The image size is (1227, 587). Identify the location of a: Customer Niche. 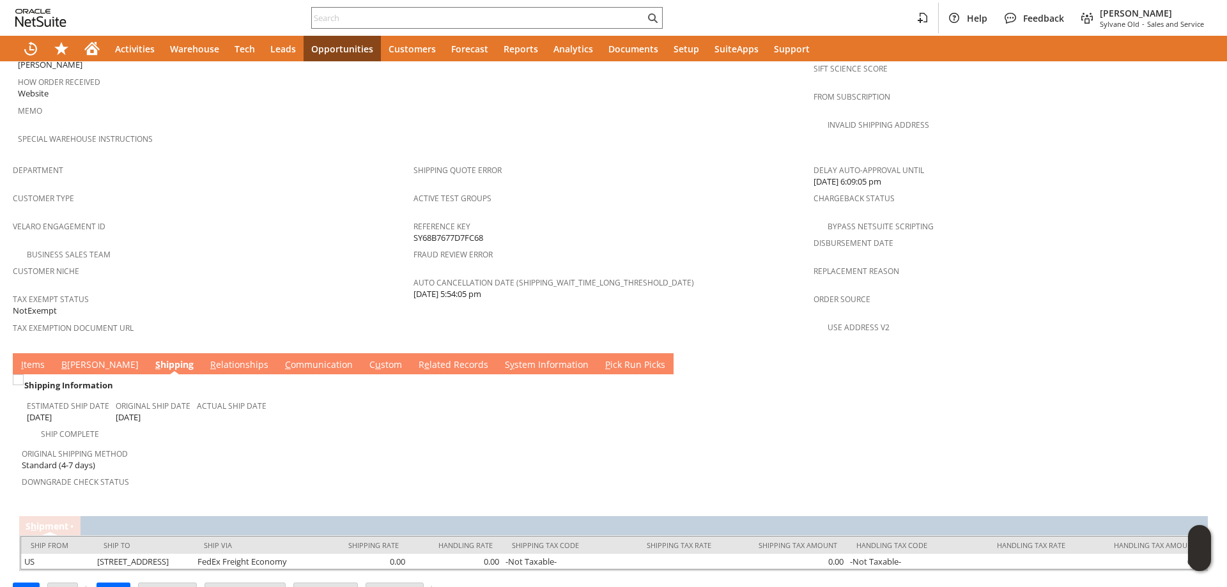
(46, 271).